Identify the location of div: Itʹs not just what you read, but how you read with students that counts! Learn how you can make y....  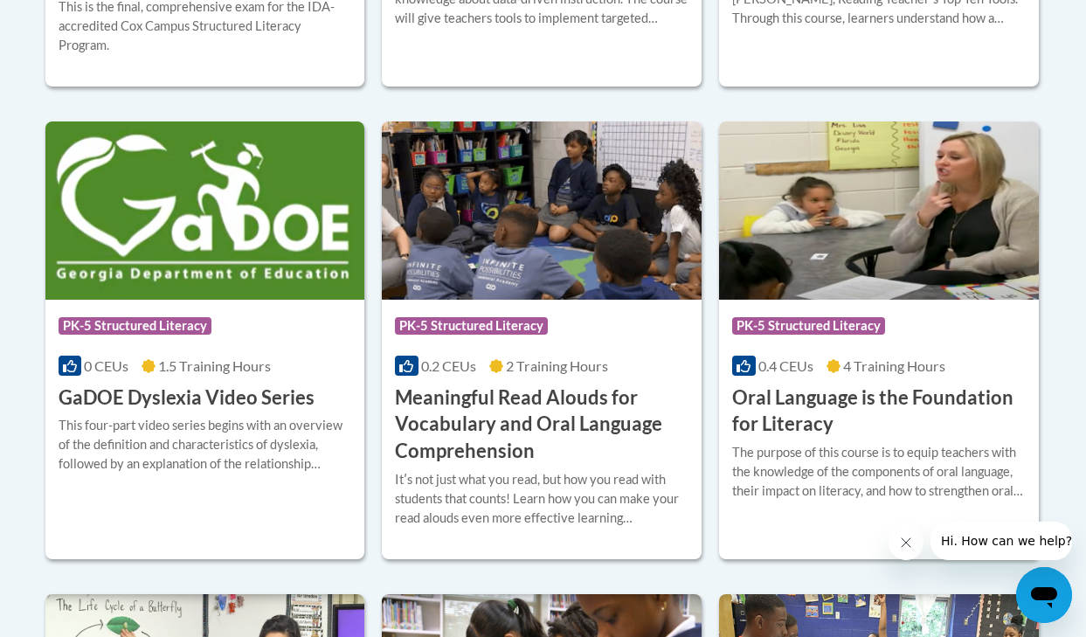
(542, 499).